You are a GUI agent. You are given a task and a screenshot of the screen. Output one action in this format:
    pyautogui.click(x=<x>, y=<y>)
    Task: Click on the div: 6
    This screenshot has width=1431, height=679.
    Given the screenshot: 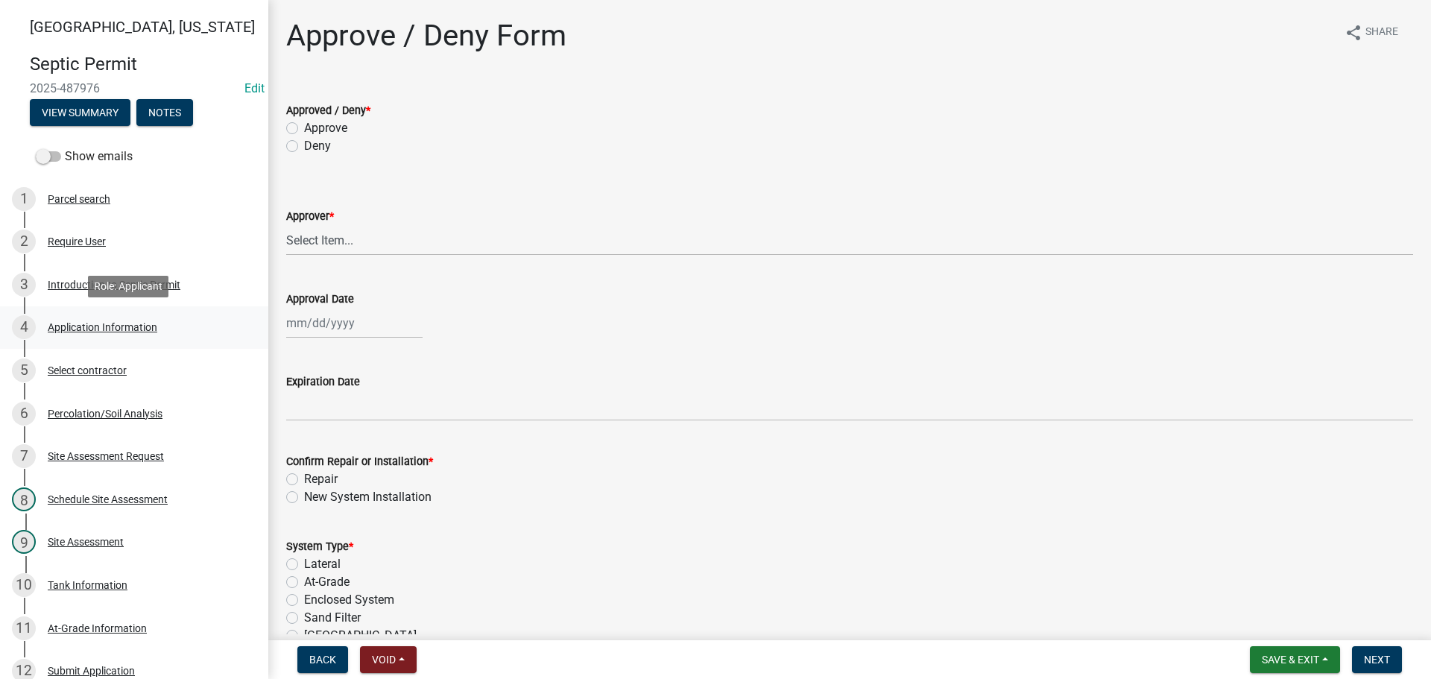 What is the action you would take?
    pyautogui.click(x=24, y=414)
    